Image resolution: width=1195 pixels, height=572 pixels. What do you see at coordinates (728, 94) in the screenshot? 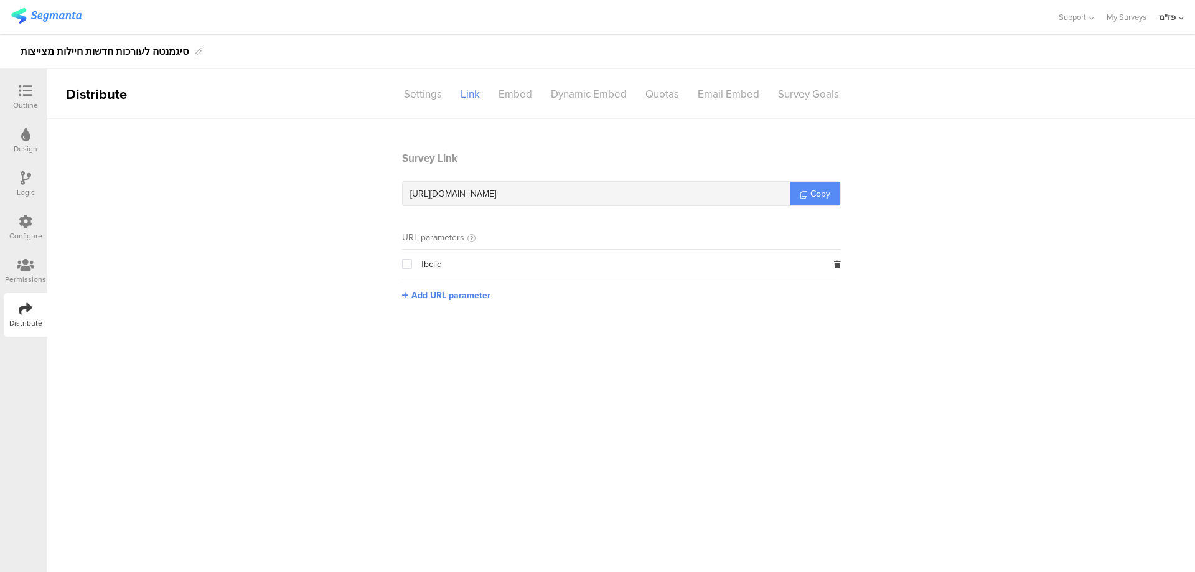
I see `div: Email Embed` at bounding box center [728, 94].